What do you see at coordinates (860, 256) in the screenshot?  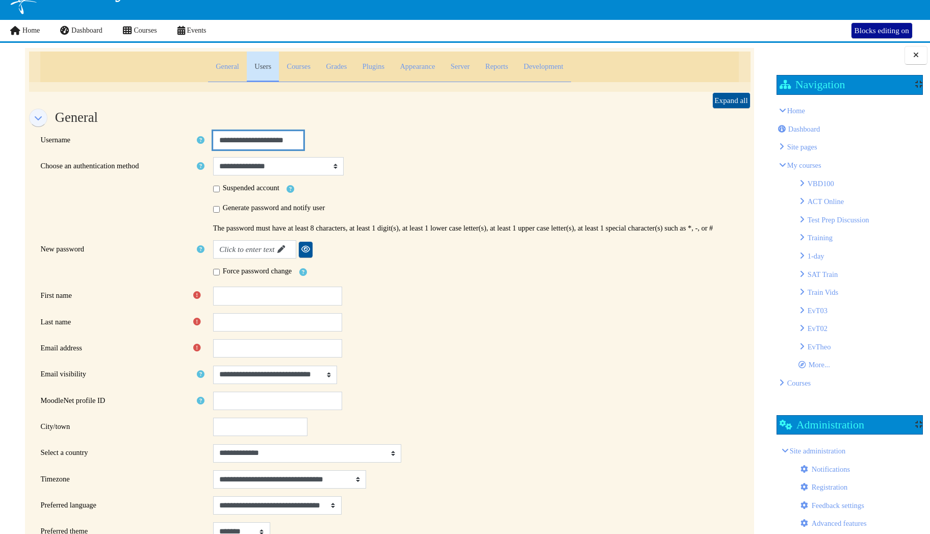 I see `li: 1-day` at bounding box center [860, 256].